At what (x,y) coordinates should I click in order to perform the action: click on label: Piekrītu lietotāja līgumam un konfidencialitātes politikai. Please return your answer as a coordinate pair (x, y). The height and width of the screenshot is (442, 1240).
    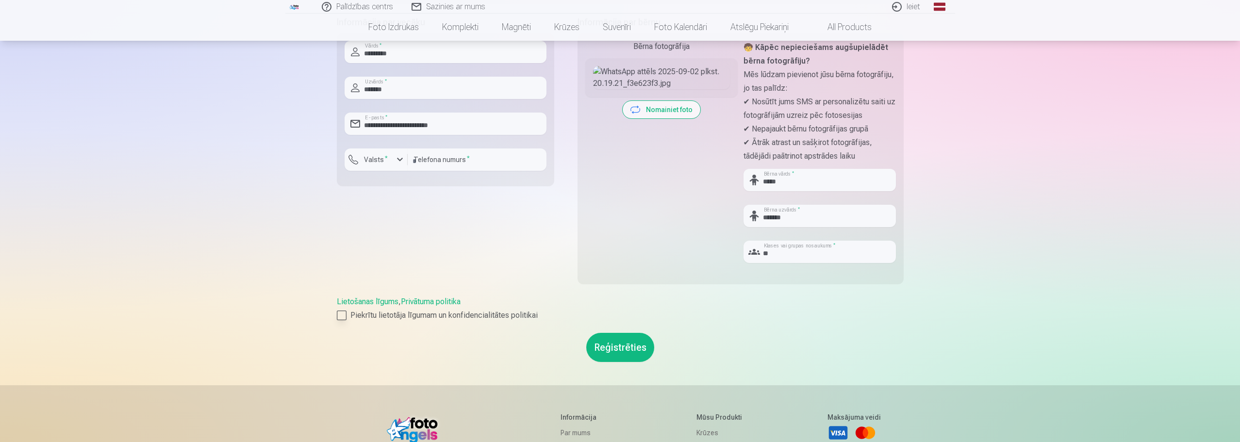
    Looking at the image, I should click on (620, 315).